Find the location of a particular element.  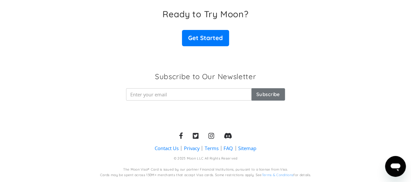

input: Subscribe is located at coordinates (268, 94).